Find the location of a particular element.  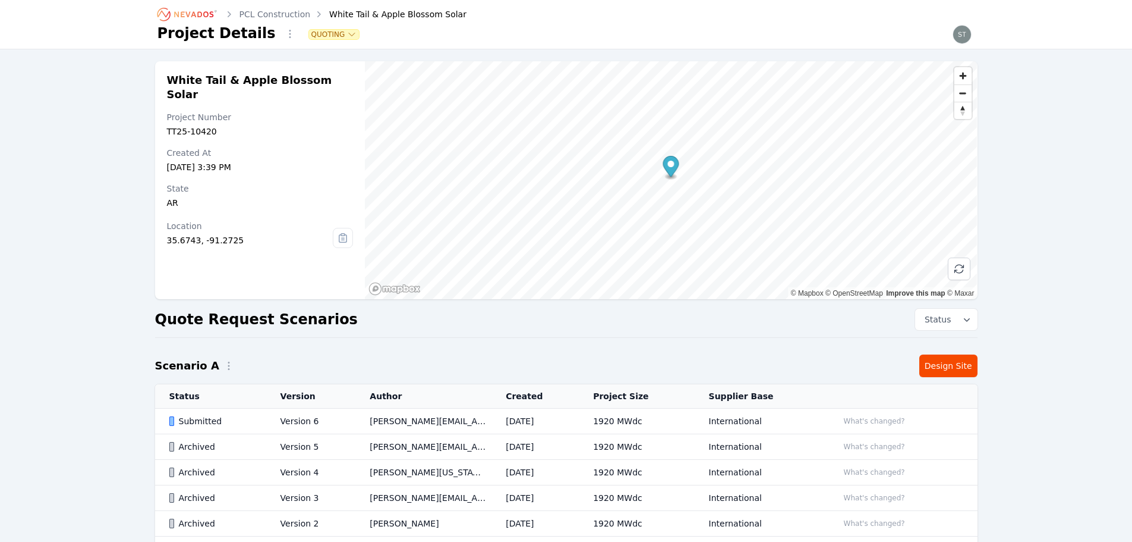

button: Status is located at coordinates (946, 319).